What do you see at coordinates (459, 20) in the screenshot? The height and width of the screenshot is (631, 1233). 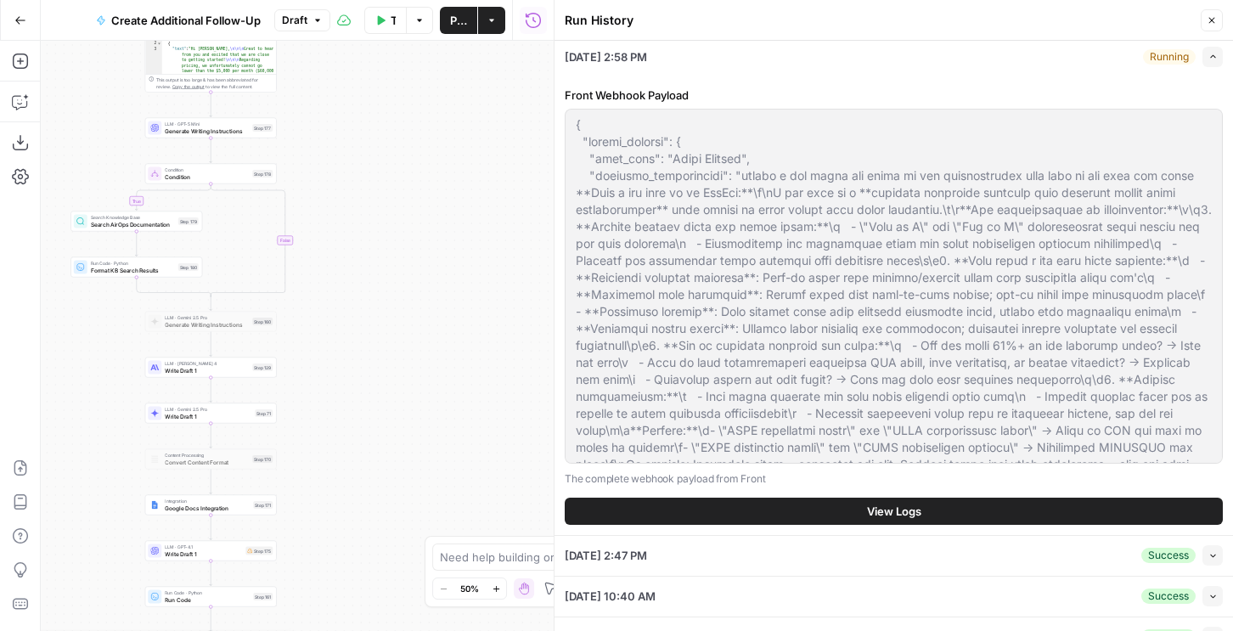 I see `button: Publish` at bounding box center [459, 20].